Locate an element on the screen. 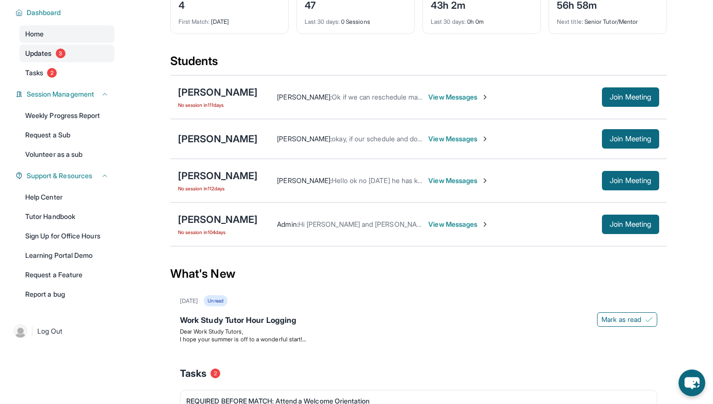 The height and width of the screenshot is (404, 713). span: 3 is located at coordinates (61, 53).